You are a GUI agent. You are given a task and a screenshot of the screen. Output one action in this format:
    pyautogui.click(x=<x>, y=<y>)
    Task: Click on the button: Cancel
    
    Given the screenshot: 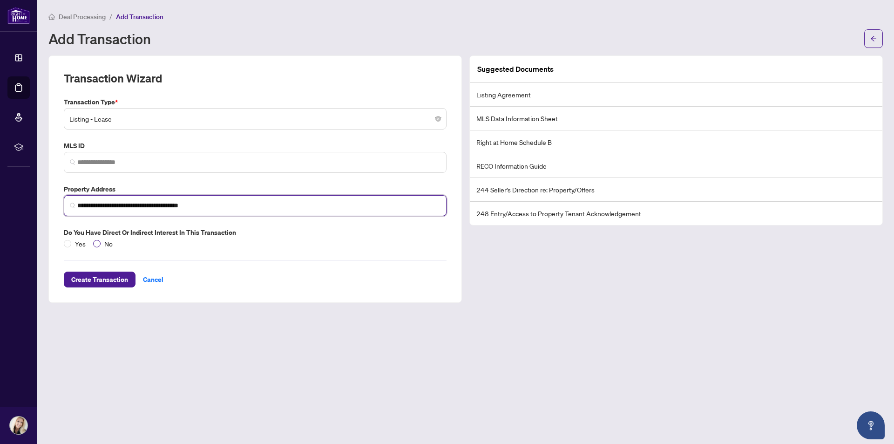 What is the action you would take?
    pyautogui.click(x=153, y=280)
    